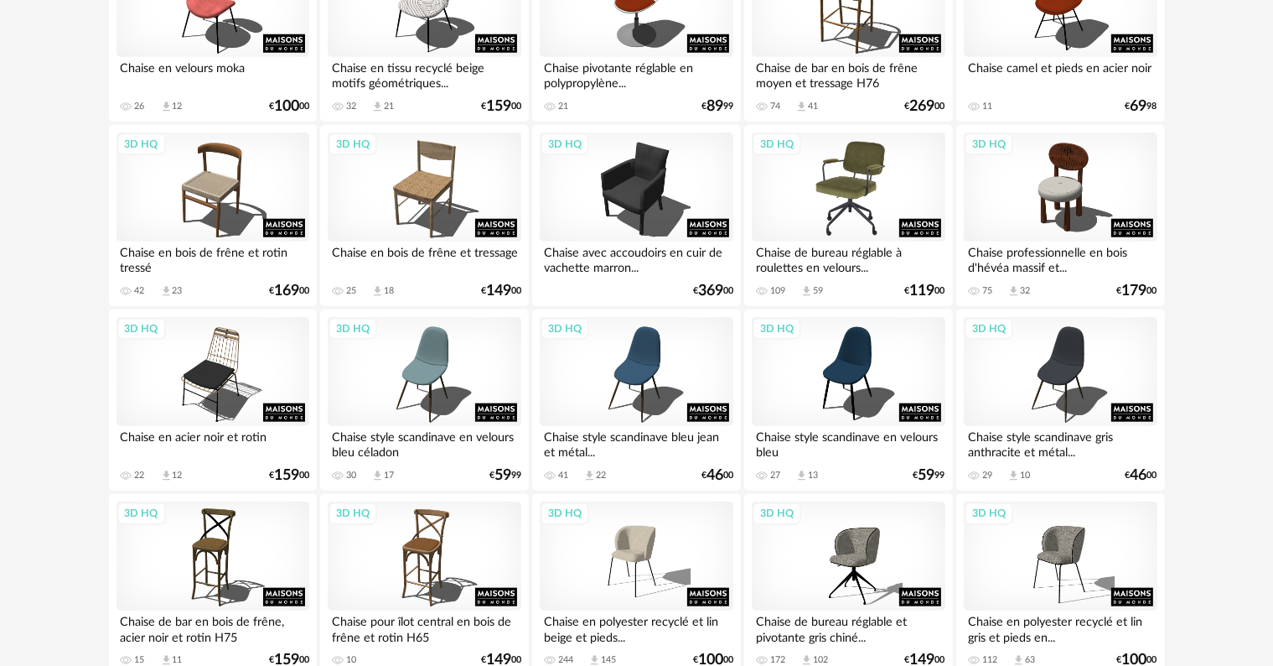 This screenshot has height=666, width=1273. What do you see at coordinates (848, 258) in the screenshot?
I see `div: Chaise de bureau réglable à roulettes en velours...` at bounding box center [848, 258].